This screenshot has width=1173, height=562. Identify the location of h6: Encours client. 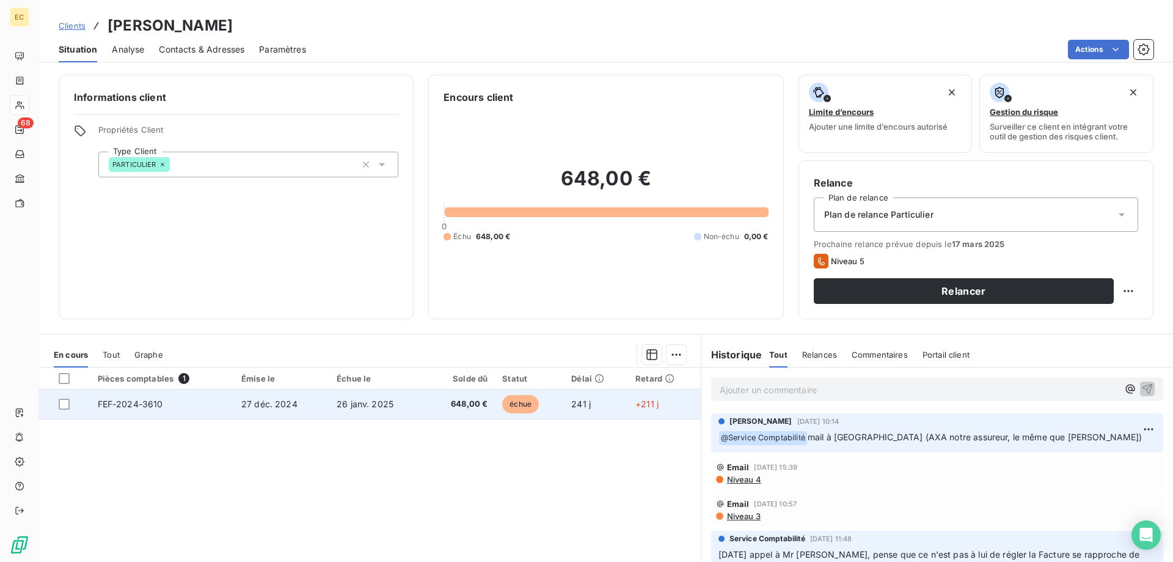
(479, 97).